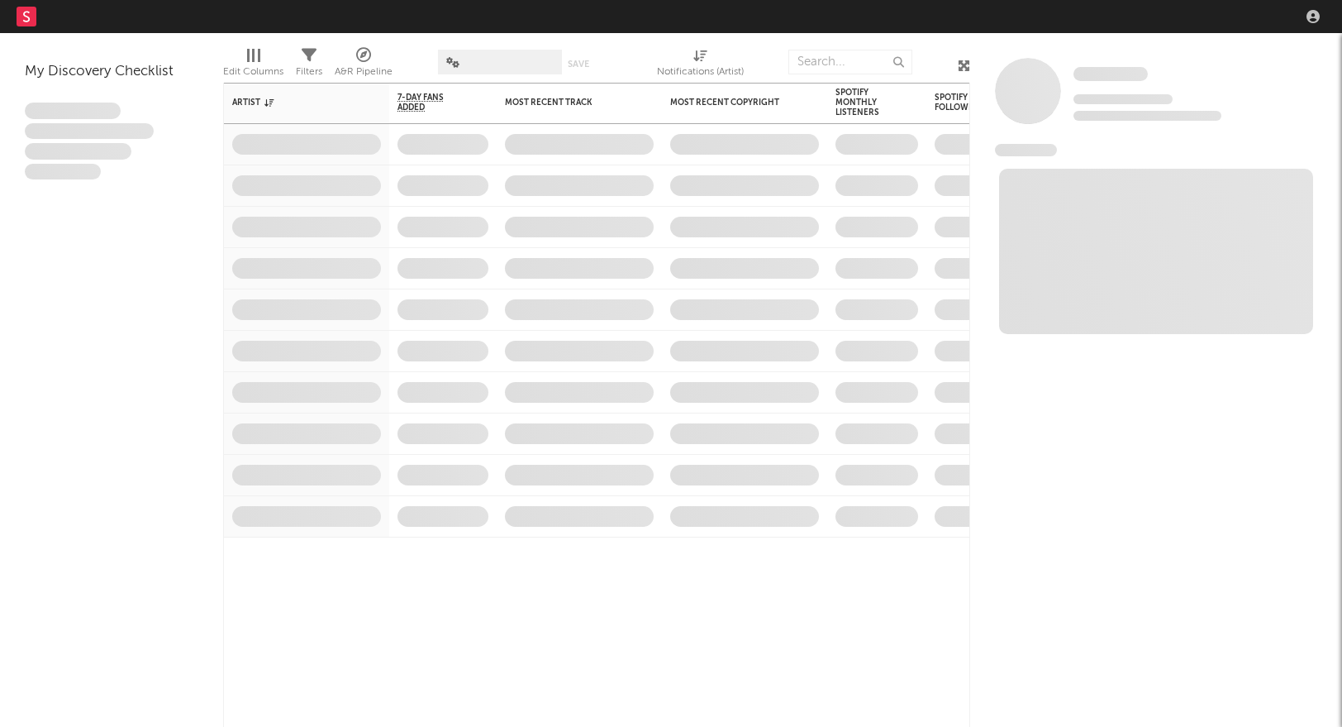 This screenshot has height=727, width=1342. What do you see at coordinates (865, 103) in the screenshot?
I see `div: Spotify Monthly Listeners` at bounding box center [865, 103].